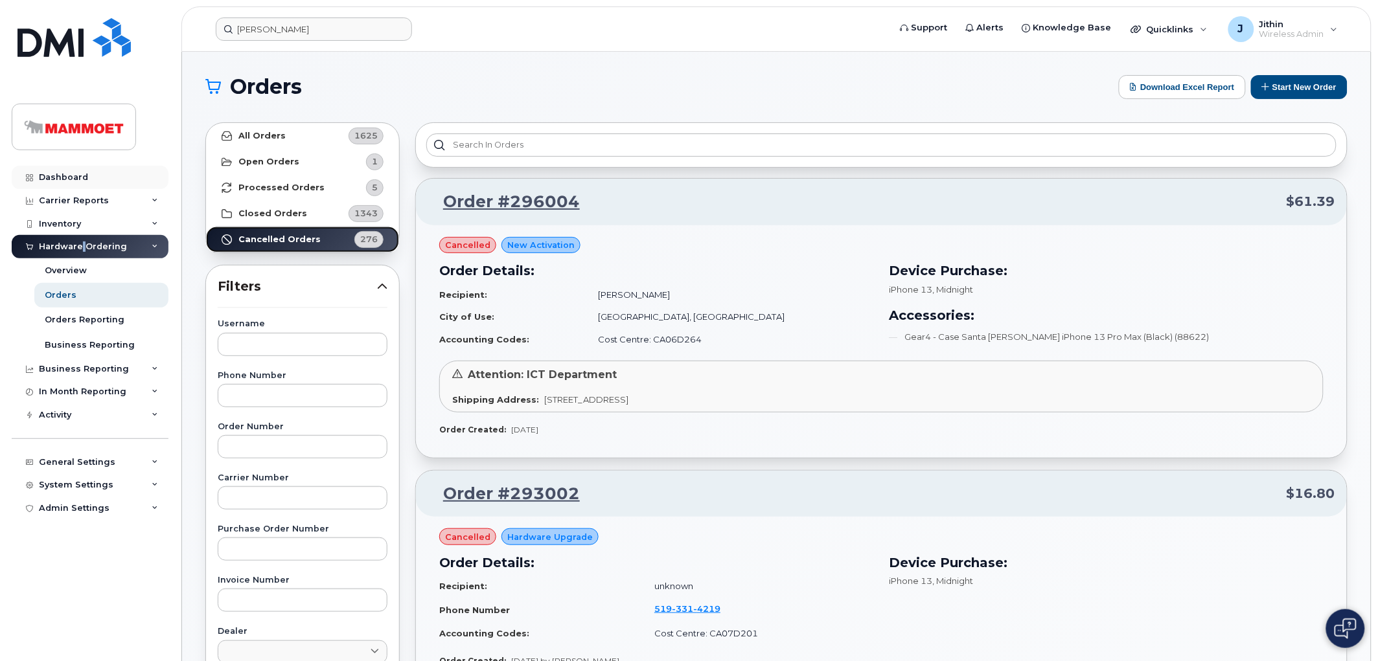 The width and height of the screenshot is (1378, 661). I want to click on span: Orders, so click(266, 87).